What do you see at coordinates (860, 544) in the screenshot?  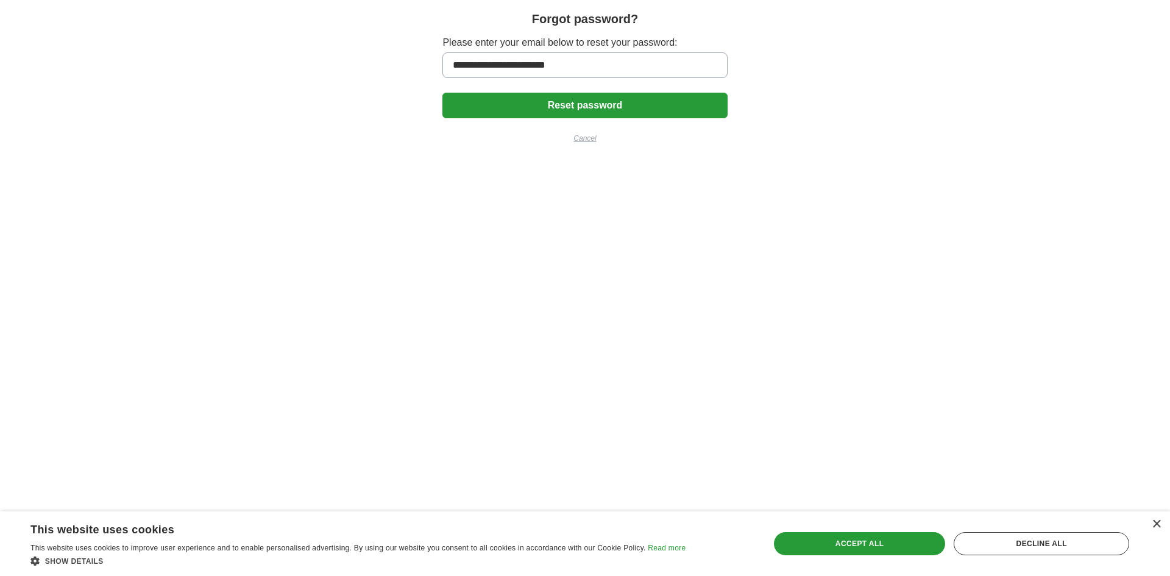 I see `div: Accept all` at bounding box center [860, 544].